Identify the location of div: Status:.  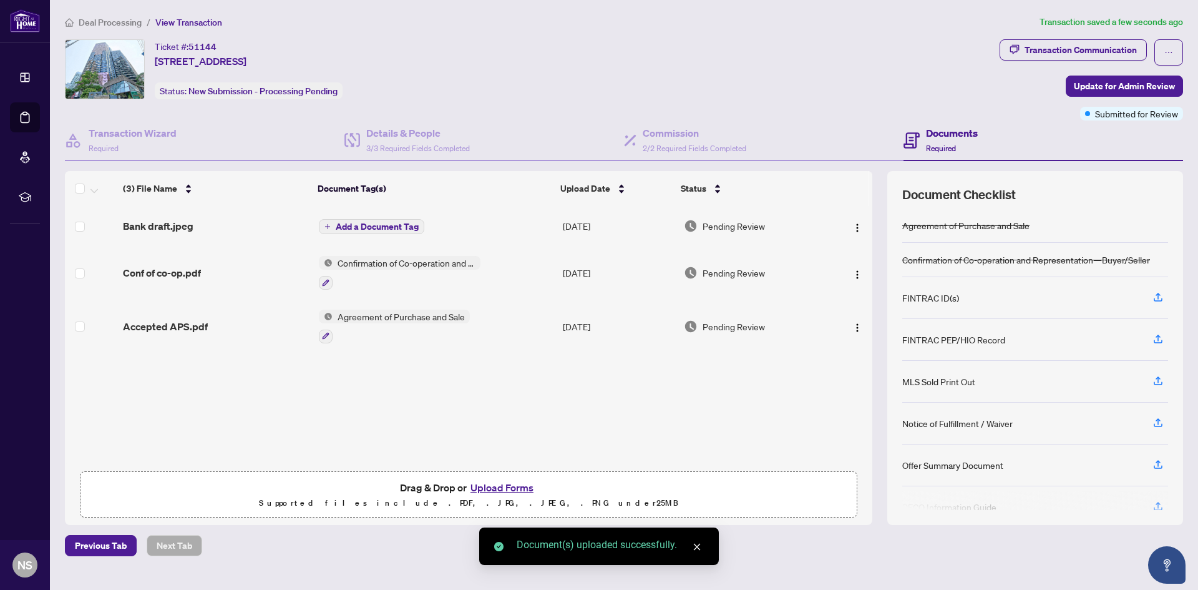
(248, 90).